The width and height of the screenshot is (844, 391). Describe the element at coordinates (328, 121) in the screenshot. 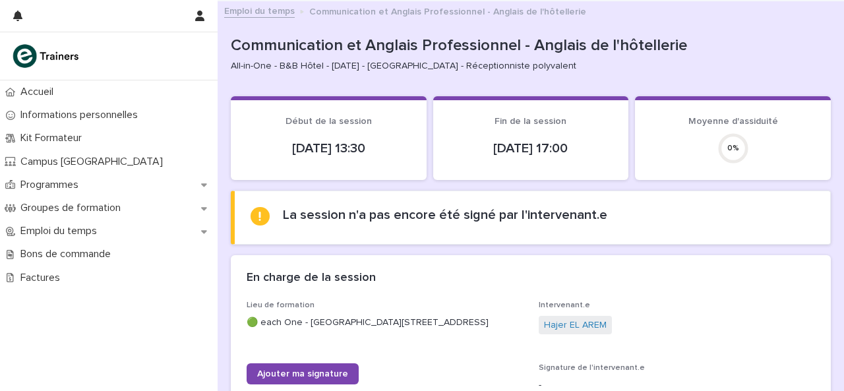

I see `span: Début de la session` at that location.